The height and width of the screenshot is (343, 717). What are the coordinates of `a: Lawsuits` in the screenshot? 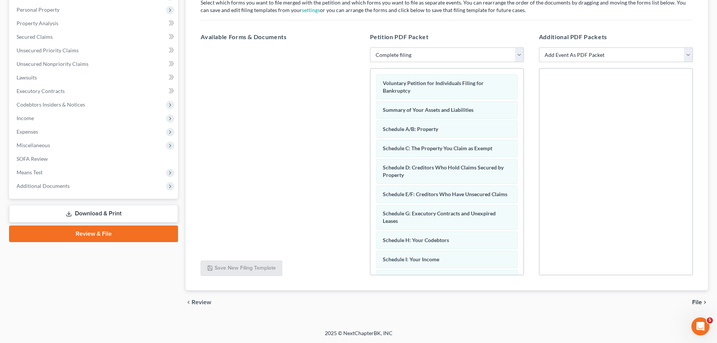 It's located at (94, 78).